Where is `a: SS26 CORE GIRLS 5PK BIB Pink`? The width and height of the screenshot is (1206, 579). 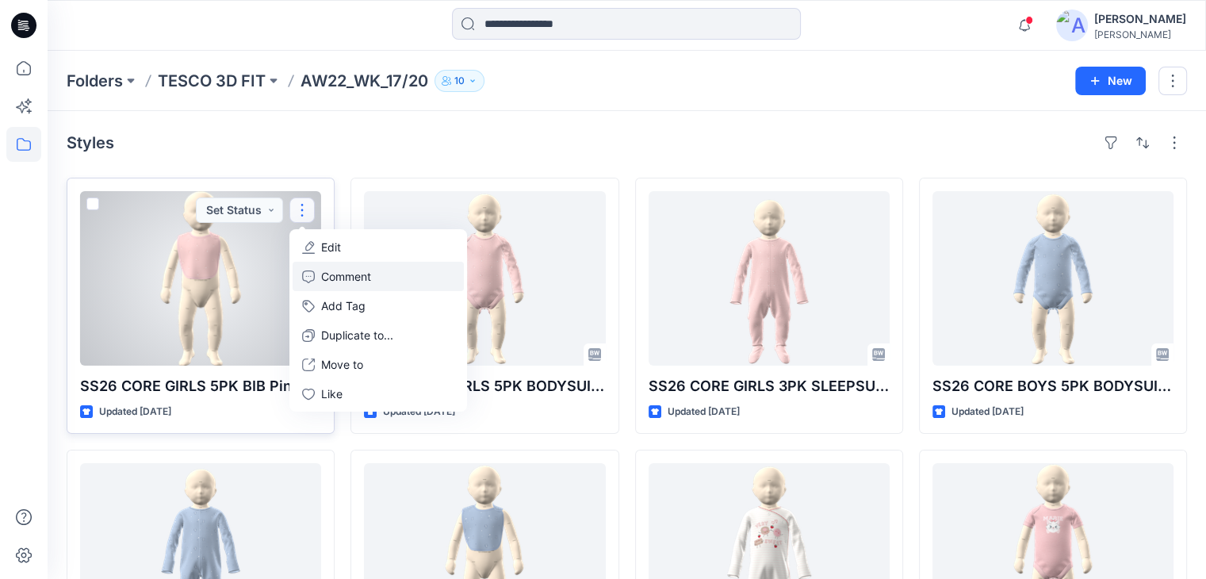 a: SS26 CORE GIRLS 5PK BIB Pink is located at coordinates (201, 278).